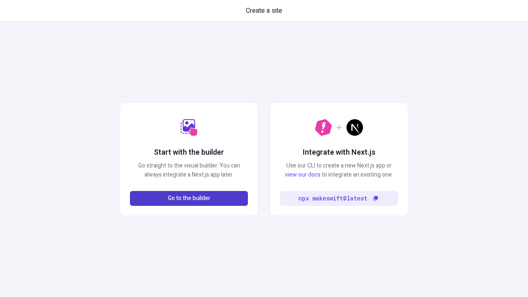  What do you see at coordinates (264, 11) in the screenshot?
I see `span: Create a site` at bounding box center [264, 11].